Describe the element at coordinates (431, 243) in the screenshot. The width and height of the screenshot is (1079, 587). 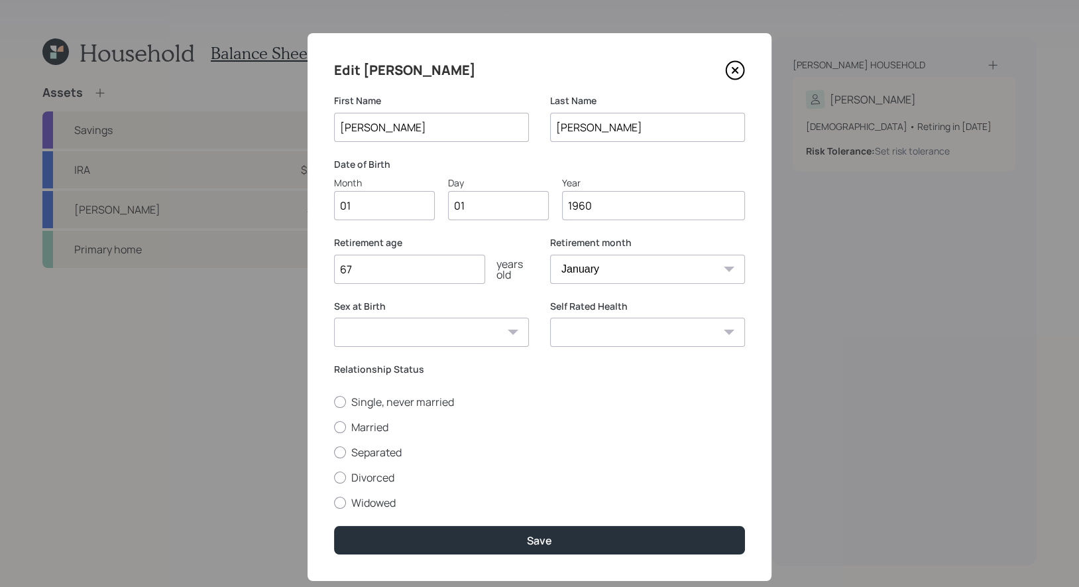
I see `label: Retirement age` at that location.